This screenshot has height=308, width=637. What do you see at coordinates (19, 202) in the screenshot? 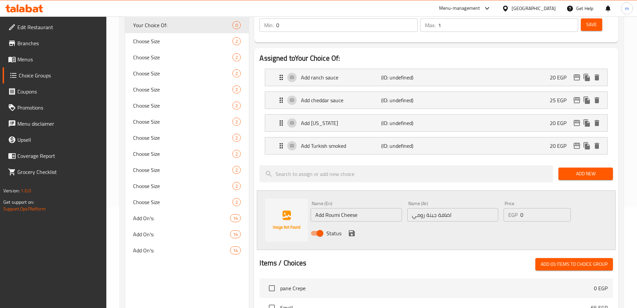
I see `span: Get support on:` at bounding box center [19, 202].